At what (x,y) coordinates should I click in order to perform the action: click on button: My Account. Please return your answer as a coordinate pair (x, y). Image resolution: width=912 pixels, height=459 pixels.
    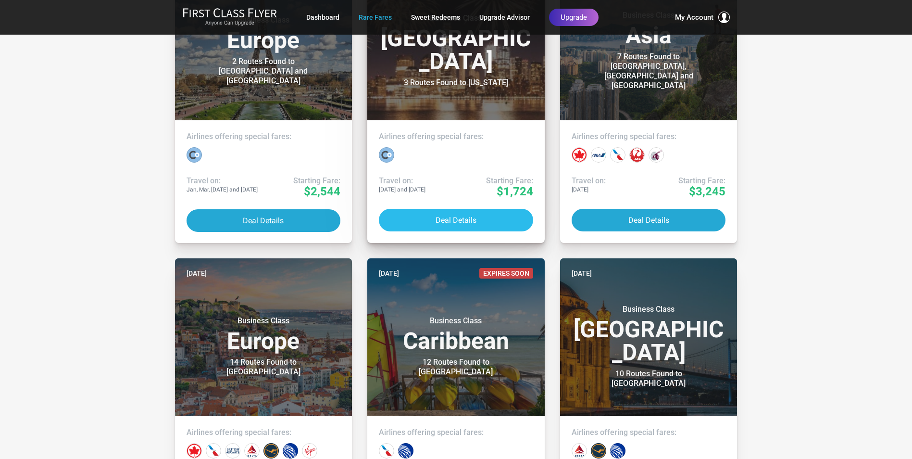
    Looking at the image, I should click on (702, 17).